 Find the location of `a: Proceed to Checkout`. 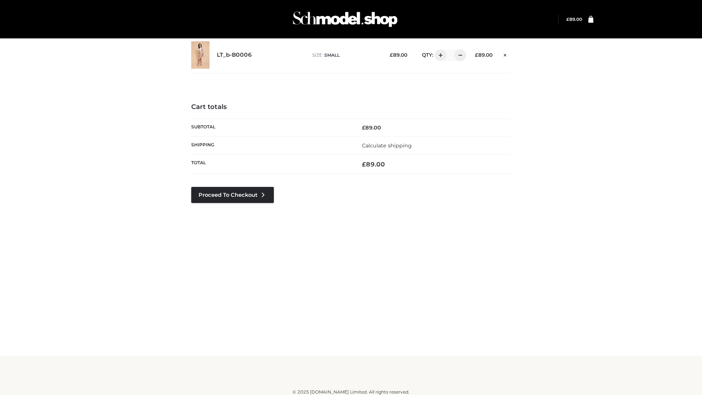

a: Proceed to Checkout is located at coordinates (232, 195).